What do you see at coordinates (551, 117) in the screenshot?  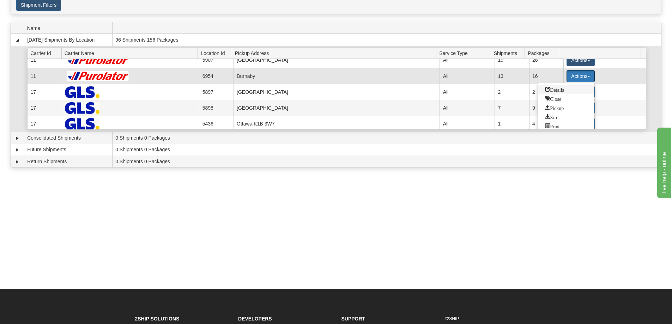 I see `span: Zip` at bounding box center [551, 117].